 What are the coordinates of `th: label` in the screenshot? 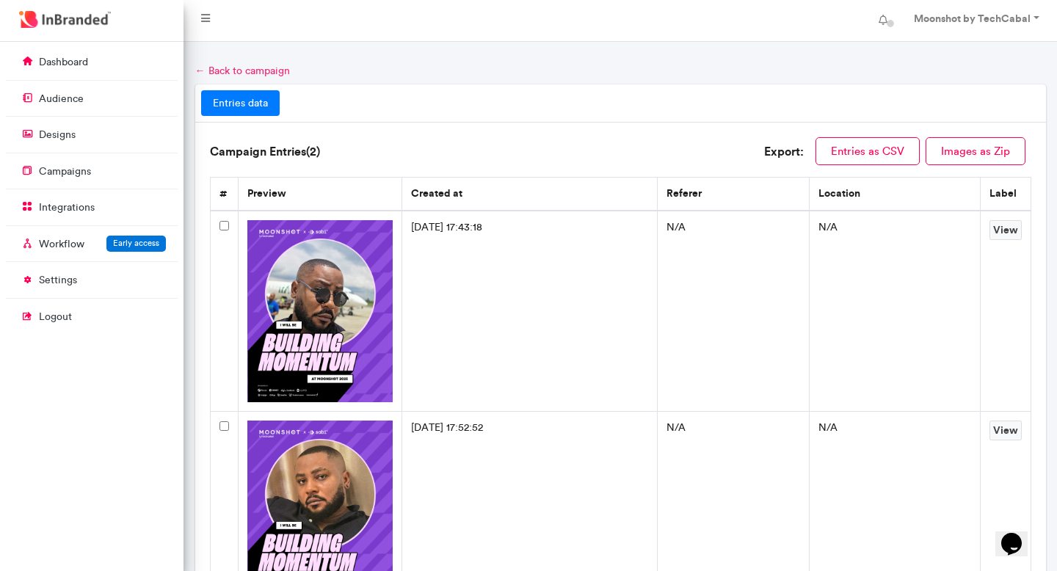 It's located at (1005, 194).